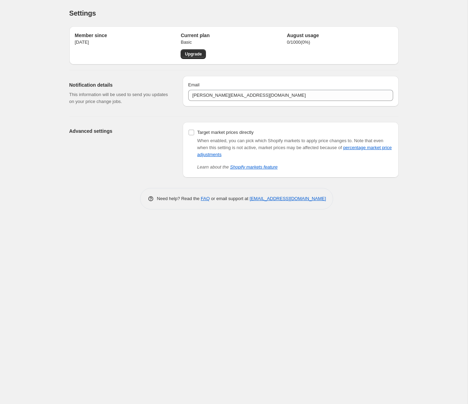 The height and width of the screenshot is (404, 468). Describe the element at coordinates (193, 54) in the screenshot. I see `span: Upgrade` at that location.